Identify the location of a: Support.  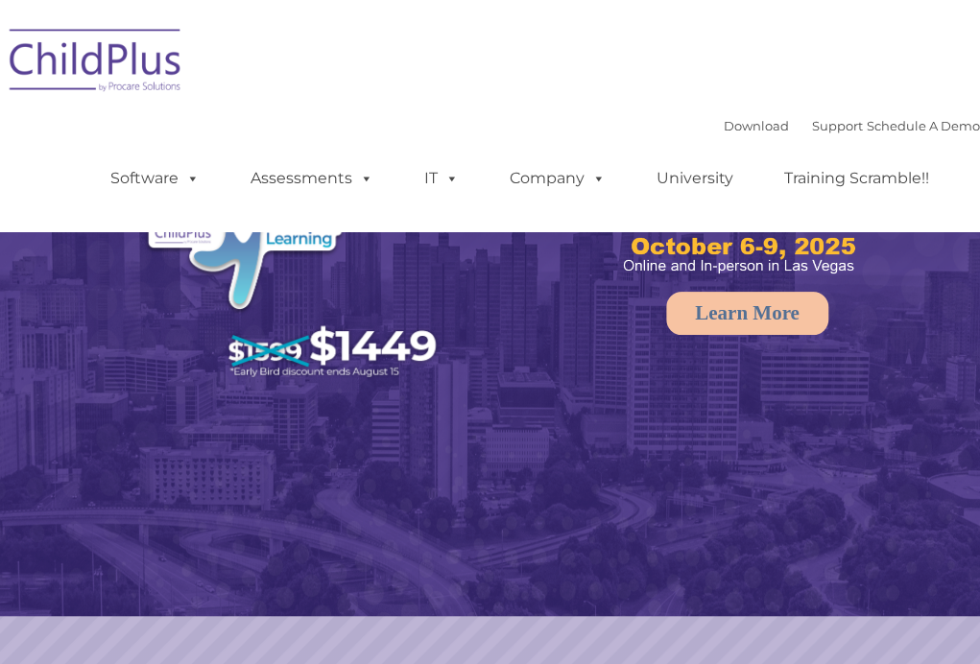
(837, 126).